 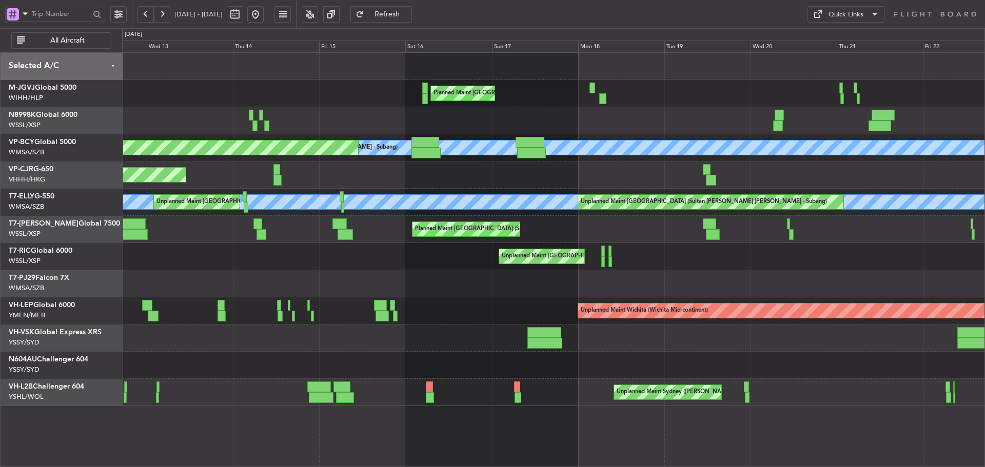 What do you see at coordinates (22, 142) in the screenshot?
I see `span: VP-BCY` at bounding box center [22, 142].